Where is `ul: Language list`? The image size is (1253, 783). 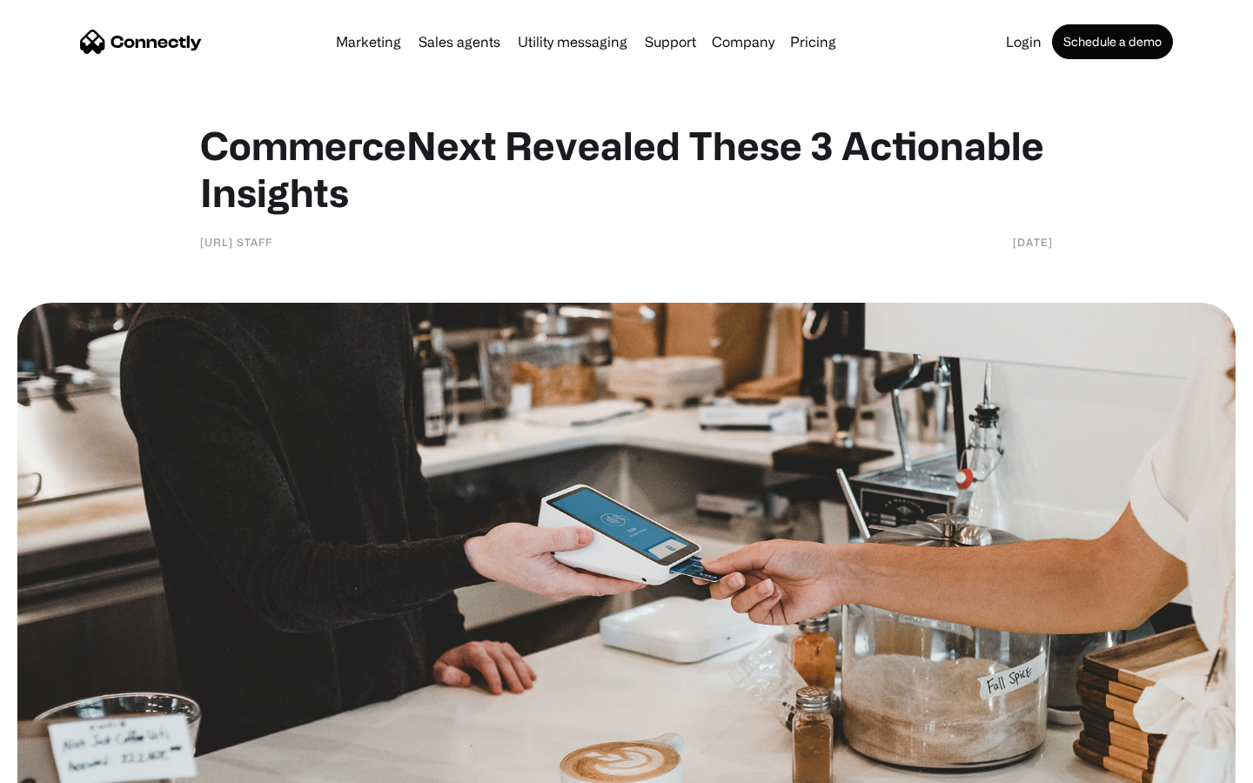
ul: Language list is located at coordinates (70, 765).